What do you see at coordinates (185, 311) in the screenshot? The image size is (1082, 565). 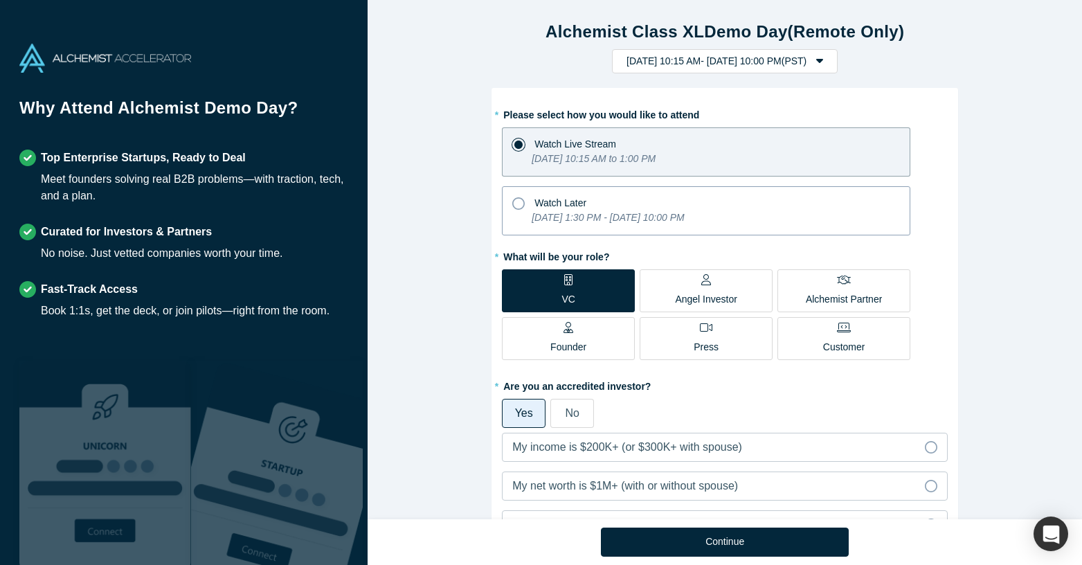 I see `div: Book 1:1s, get the deck, or join pilots—right from the room.` at bounding box center [185, 311].